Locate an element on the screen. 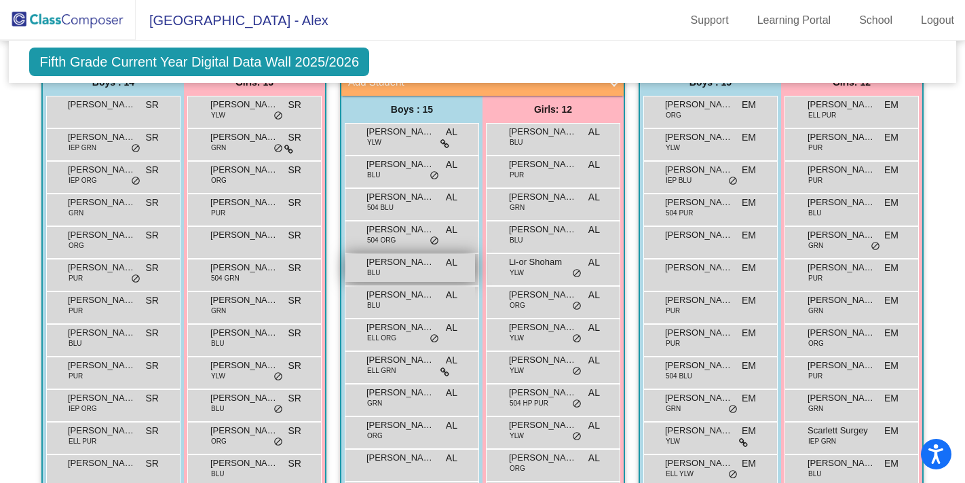 This screenshot has width=965, height=483. span: 504 HP PUR is located at coordinates (529, 403).